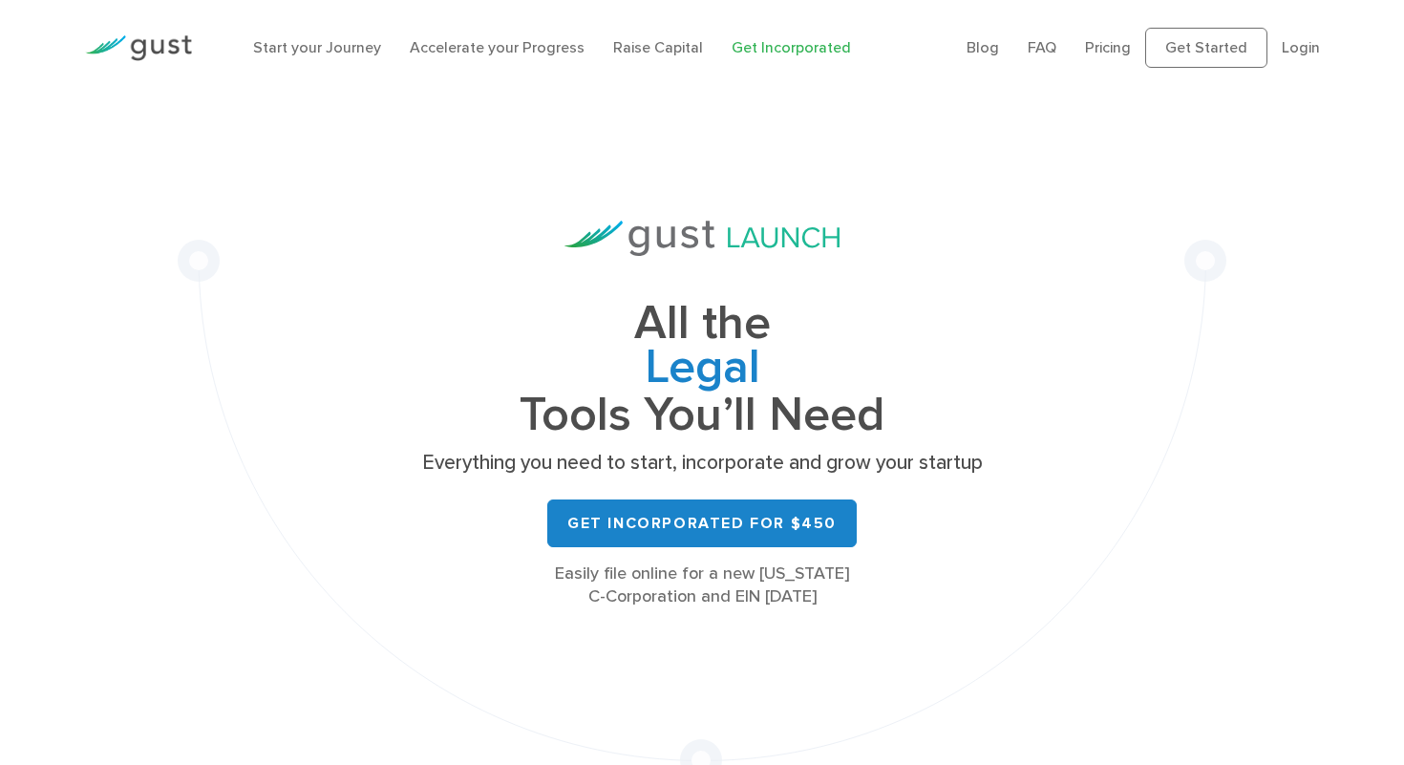 Image resolution: width=1404 pixels, height=765 pixels. What do you see at coordinates (702, 523) in the screenshot?
I see `a: Get Incorporated for $450` at bounding box center [702, 523].